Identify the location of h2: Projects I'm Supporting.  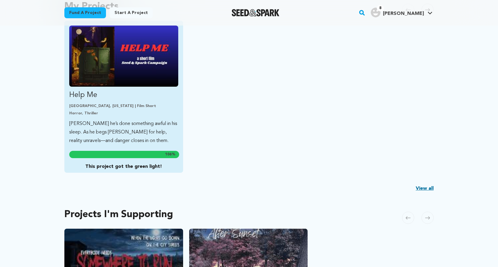
(119, 214).